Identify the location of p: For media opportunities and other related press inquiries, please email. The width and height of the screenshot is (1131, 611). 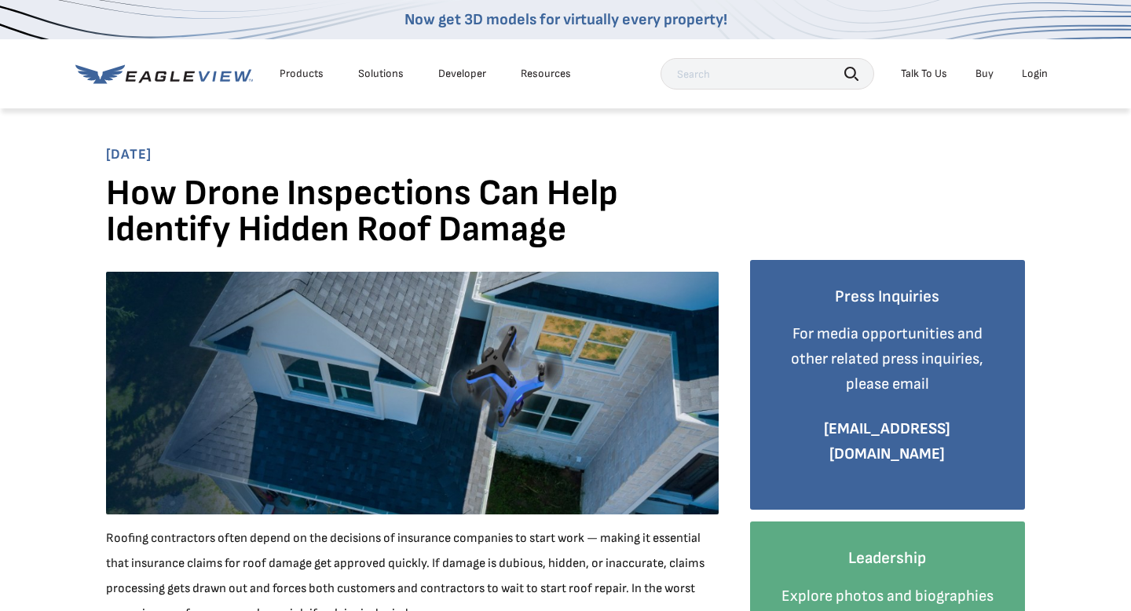
(888, 359).